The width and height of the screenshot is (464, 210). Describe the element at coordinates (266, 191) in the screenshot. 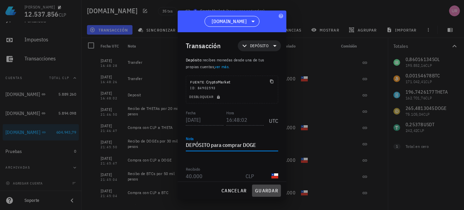

I see `button: guardar` at that location.